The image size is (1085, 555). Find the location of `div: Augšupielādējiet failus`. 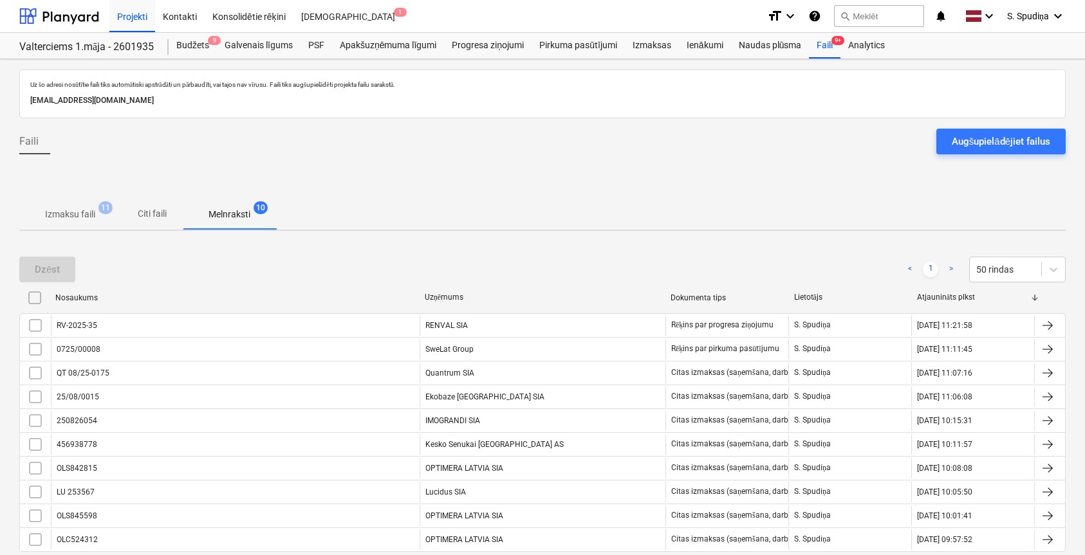

div: Augšupielādējiet failus is located at coordinates (1001, 142).